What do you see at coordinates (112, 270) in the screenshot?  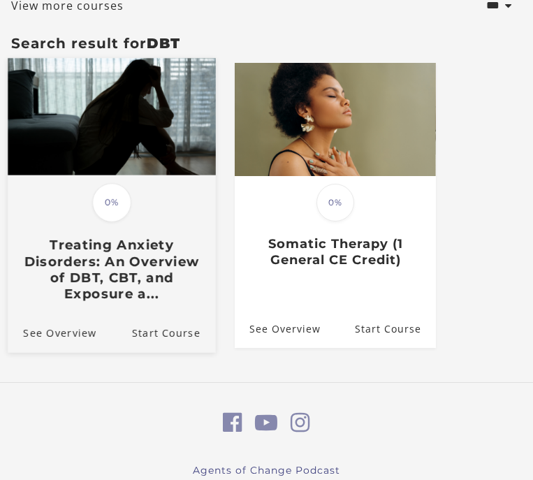 I see `h3: Treating Anxiety Disorders: An Overview of DBT, CBT, and Exposure a...` at bounding box center [112, 270].